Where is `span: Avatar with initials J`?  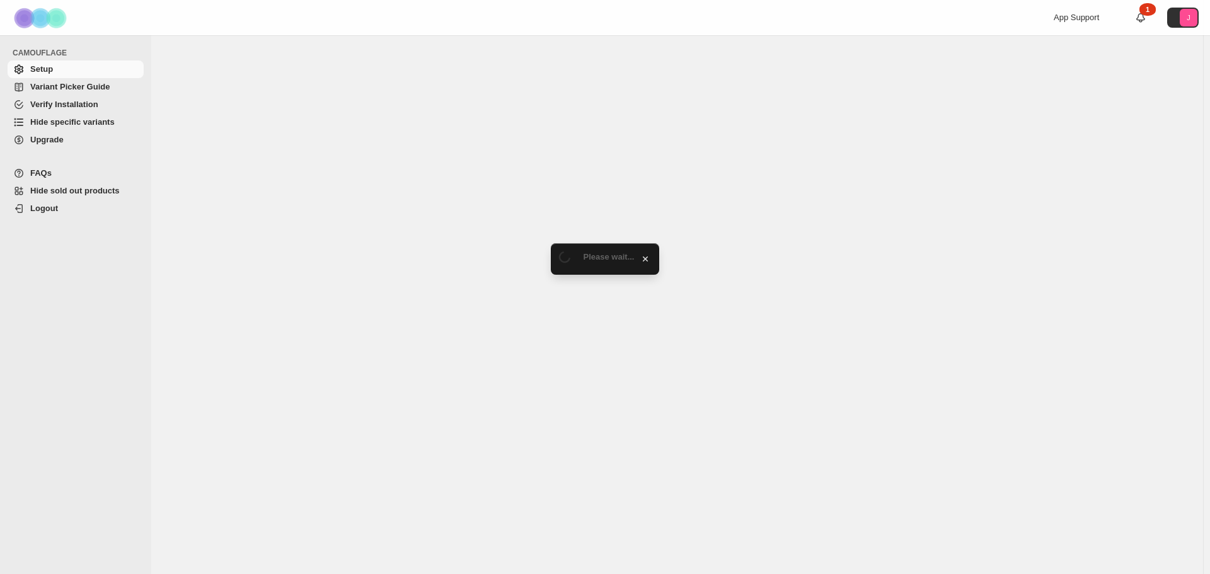 span: Avatar with initials J is located at coordinates (1189, 18).